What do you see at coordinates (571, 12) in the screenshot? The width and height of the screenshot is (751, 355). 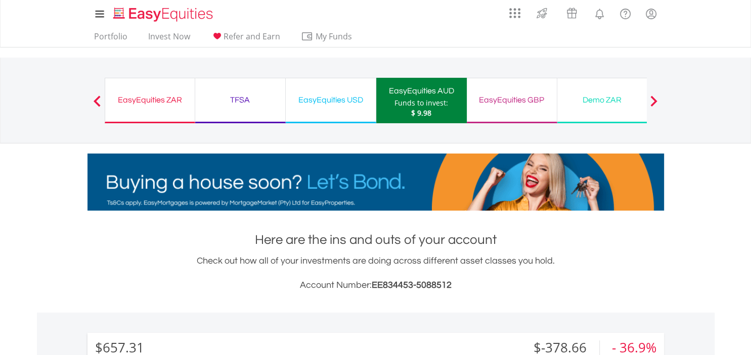 I see `a: Vouchers` at bounding box center [571, 12].